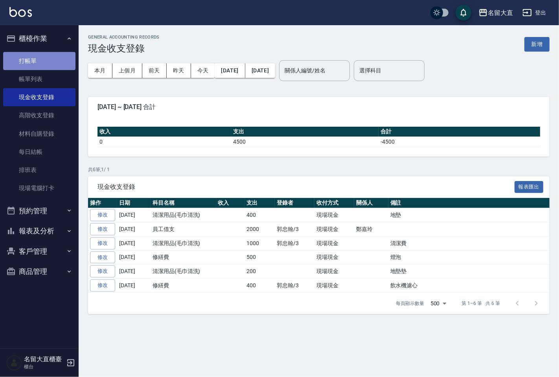 This screenshot has height=377, width=559. What do you see at coordinates (260, 229) in the screenshot?
I see `td: 2000` at bounding box center [260, 229].